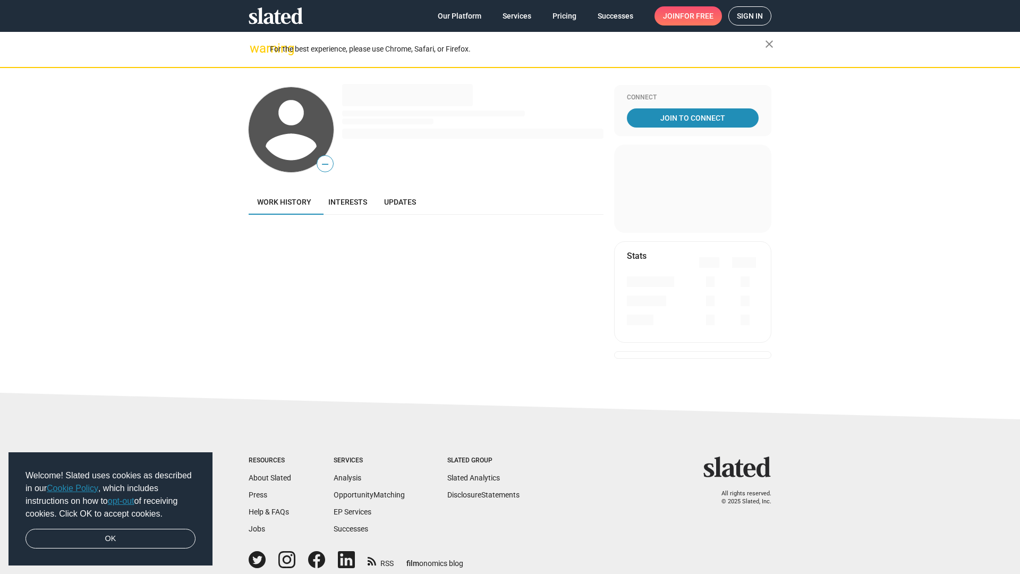 Image resolution: width=1020 pixels, height=574 pixels. I want to click on a: Sign in, so click(750, 16).